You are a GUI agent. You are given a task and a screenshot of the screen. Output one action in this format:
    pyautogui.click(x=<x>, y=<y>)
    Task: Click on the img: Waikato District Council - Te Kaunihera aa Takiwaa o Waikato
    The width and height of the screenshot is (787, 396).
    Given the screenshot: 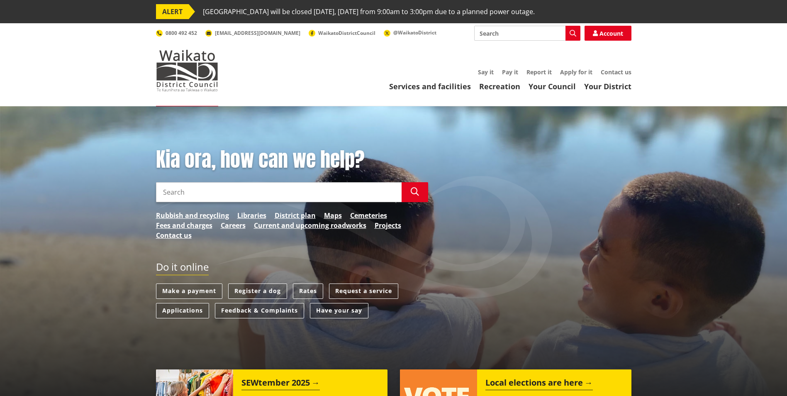 What is the action you would take?
    pyautogui.click(x=187, y=71)
    